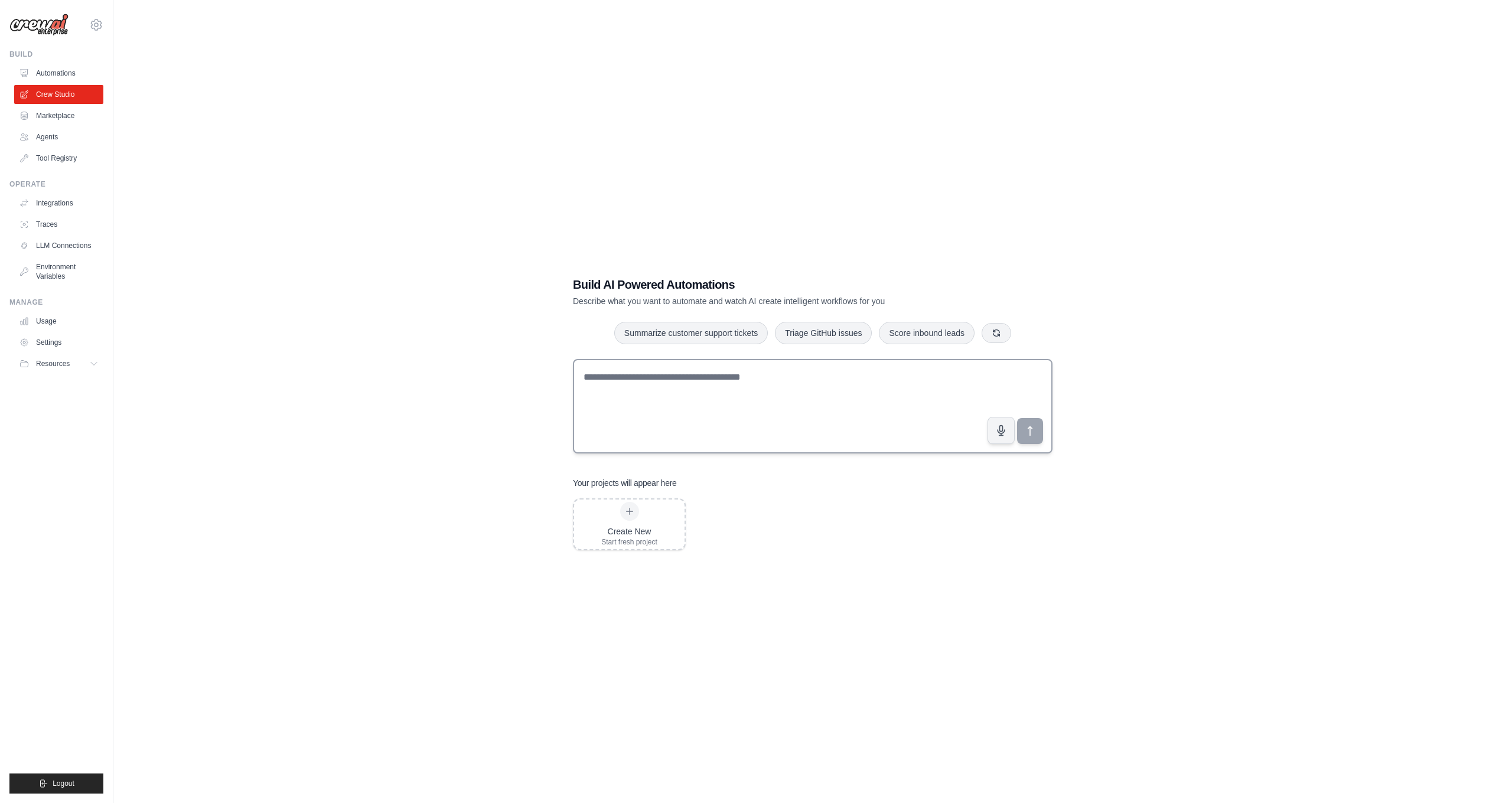 Image resolution: width=1512 pixels, height=803 pixels. I want to click on img: Logo, so click(39, 25).